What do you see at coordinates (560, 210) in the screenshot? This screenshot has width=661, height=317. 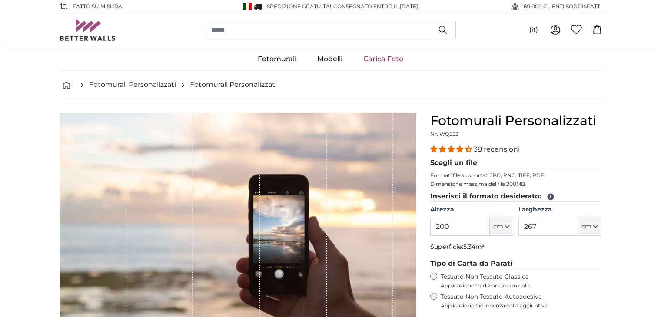 I see `label: Larghezza` at bounding box center [560, 210].